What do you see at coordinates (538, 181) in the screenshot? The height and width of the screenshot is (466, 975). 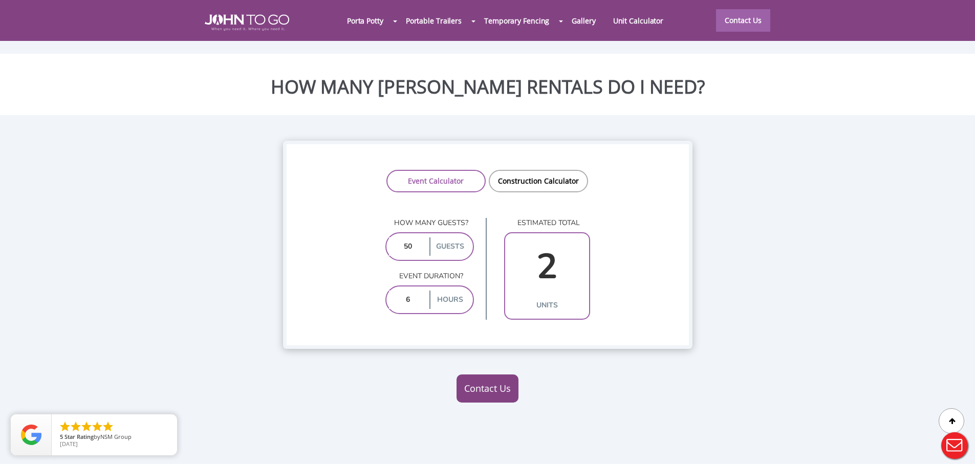 I see `a: Construction Calculator` at bounding box center [538, 181].